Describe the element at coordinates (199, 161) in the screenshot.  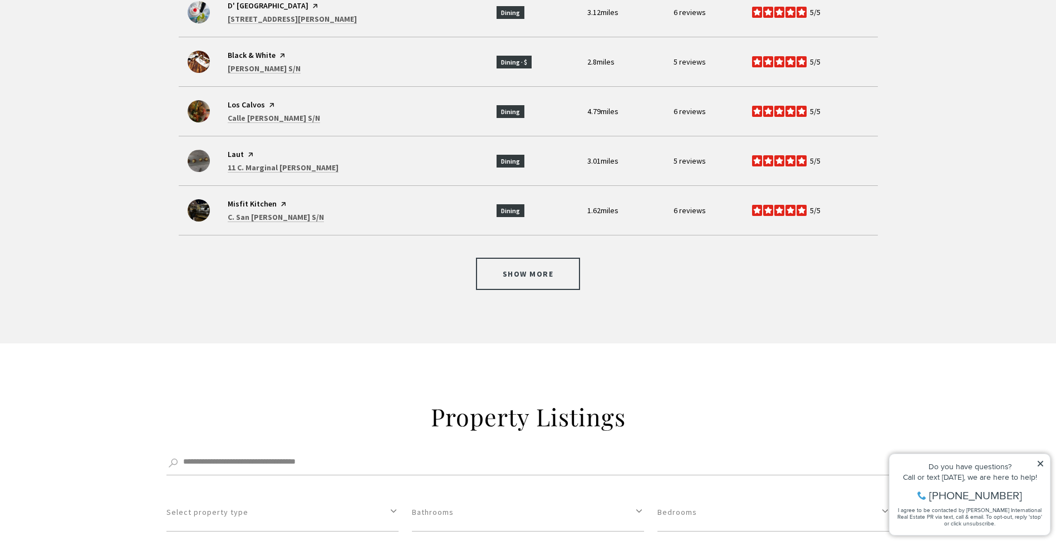
I see `img: Laut Logo` at that location.